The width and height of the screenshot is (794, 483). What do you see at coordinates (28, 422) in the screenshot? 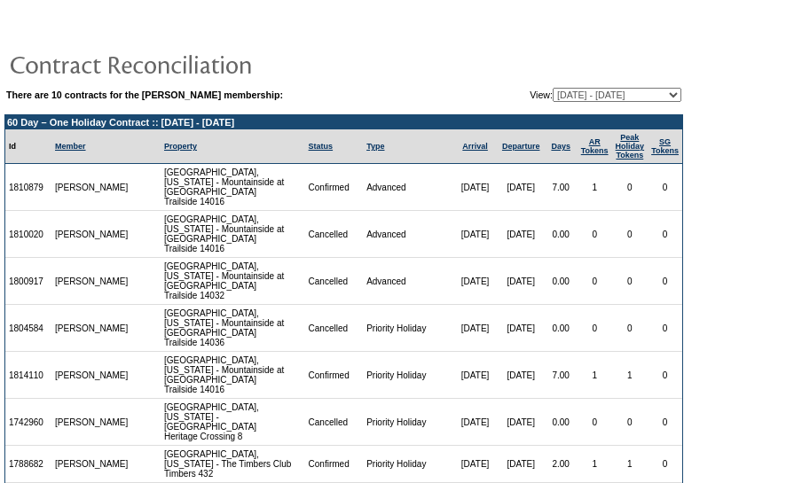
I see `td: 1742960` at bounding box center [28, 422].